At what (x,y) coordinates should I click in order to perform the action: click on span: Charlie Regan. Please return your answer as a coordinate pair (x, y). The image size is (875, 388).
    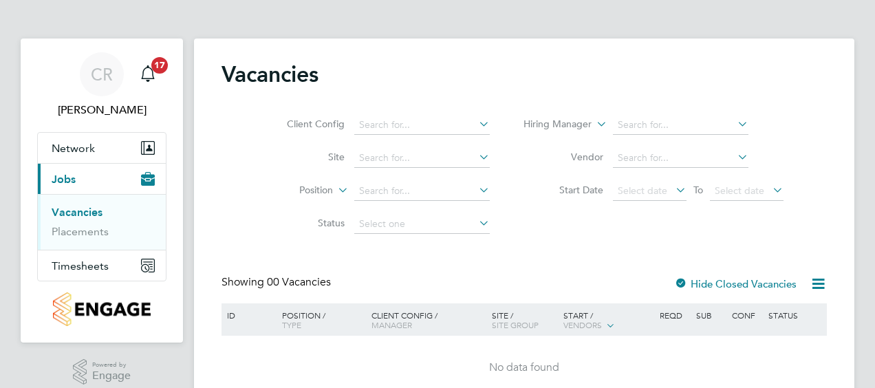
    Looking at the image, I should click on (102, 110).